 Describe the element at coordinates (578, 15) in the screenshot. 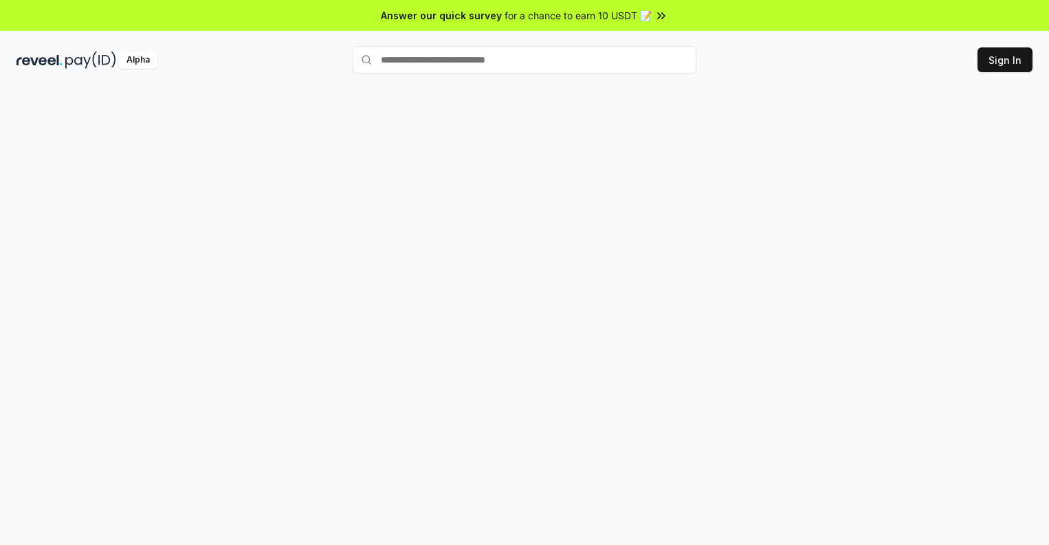

I see `span: for a chance to earn 10 USDT 📝` at that location.